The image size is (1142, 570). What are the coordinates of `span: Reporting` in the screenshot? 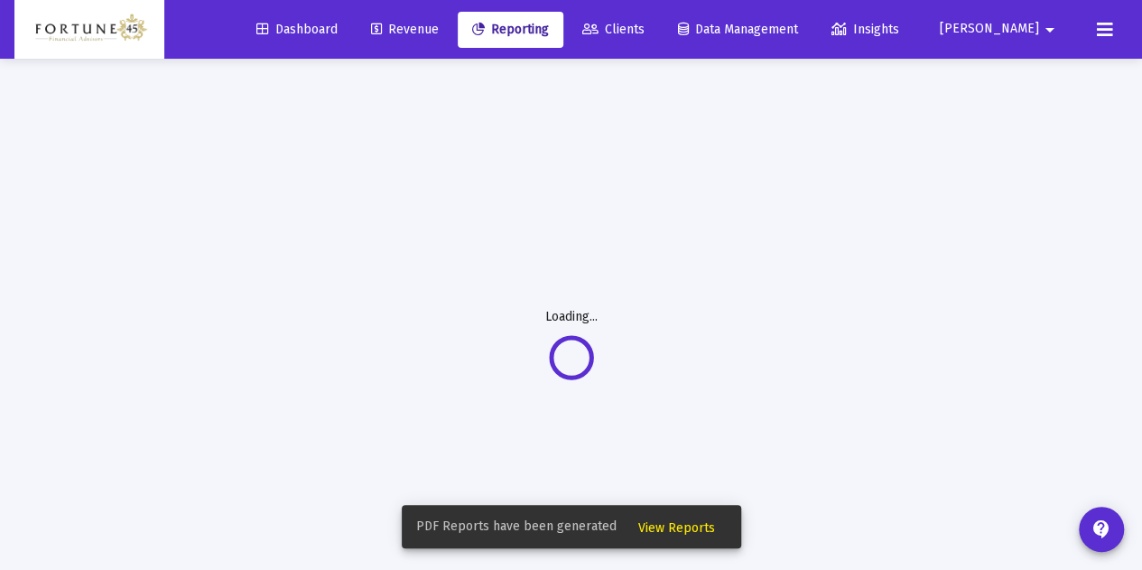 It's located at (510, 29).